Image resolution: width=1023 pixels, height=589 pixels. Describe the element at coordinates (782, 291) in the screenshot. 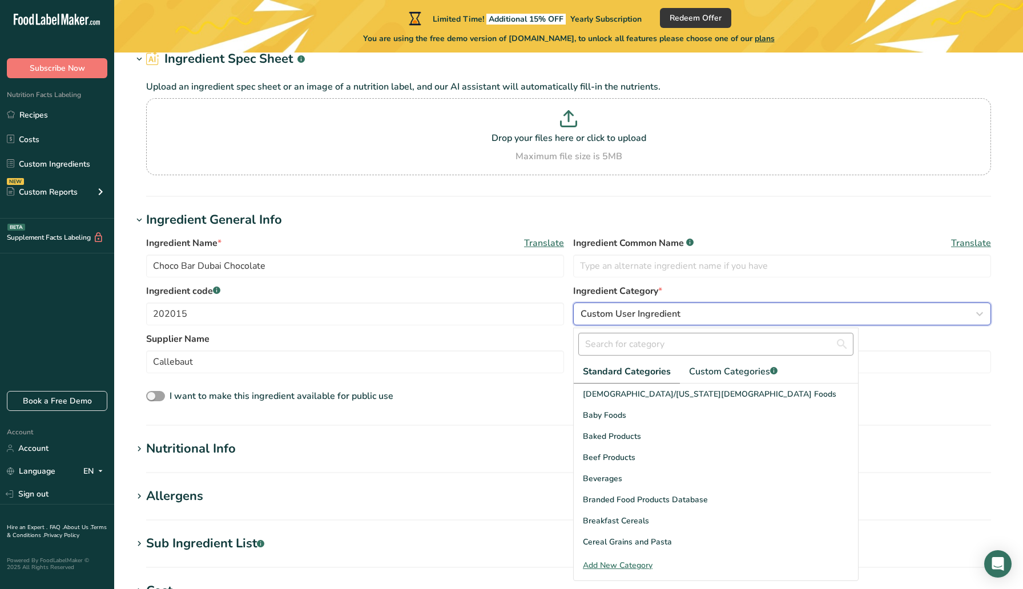

I see `label: Ingredient Category` at that location.